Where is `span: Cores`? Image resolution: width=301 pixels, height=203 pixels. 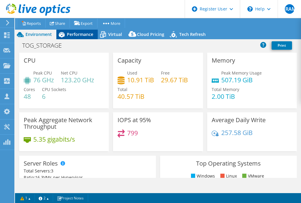 span: Cores is located at coordinates (29, 89).